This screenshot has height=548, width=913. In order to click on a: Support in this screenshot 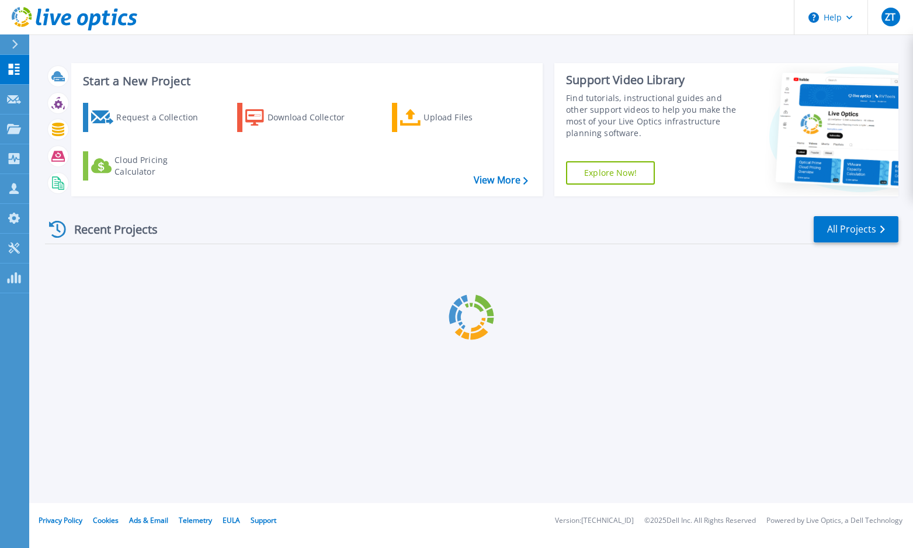, I will do `click(264, 520)`.